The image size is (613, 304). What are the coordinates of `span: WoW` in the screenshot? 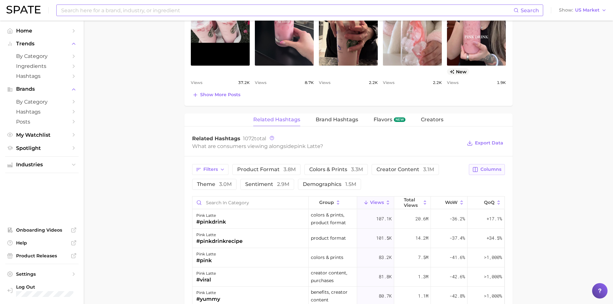 It's located at (451, 202).